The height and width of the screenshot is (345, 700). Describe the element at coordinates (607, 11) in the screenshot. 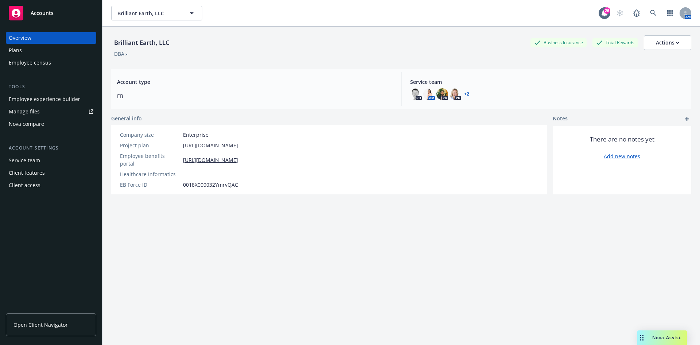

I see `div: 26` at that location.